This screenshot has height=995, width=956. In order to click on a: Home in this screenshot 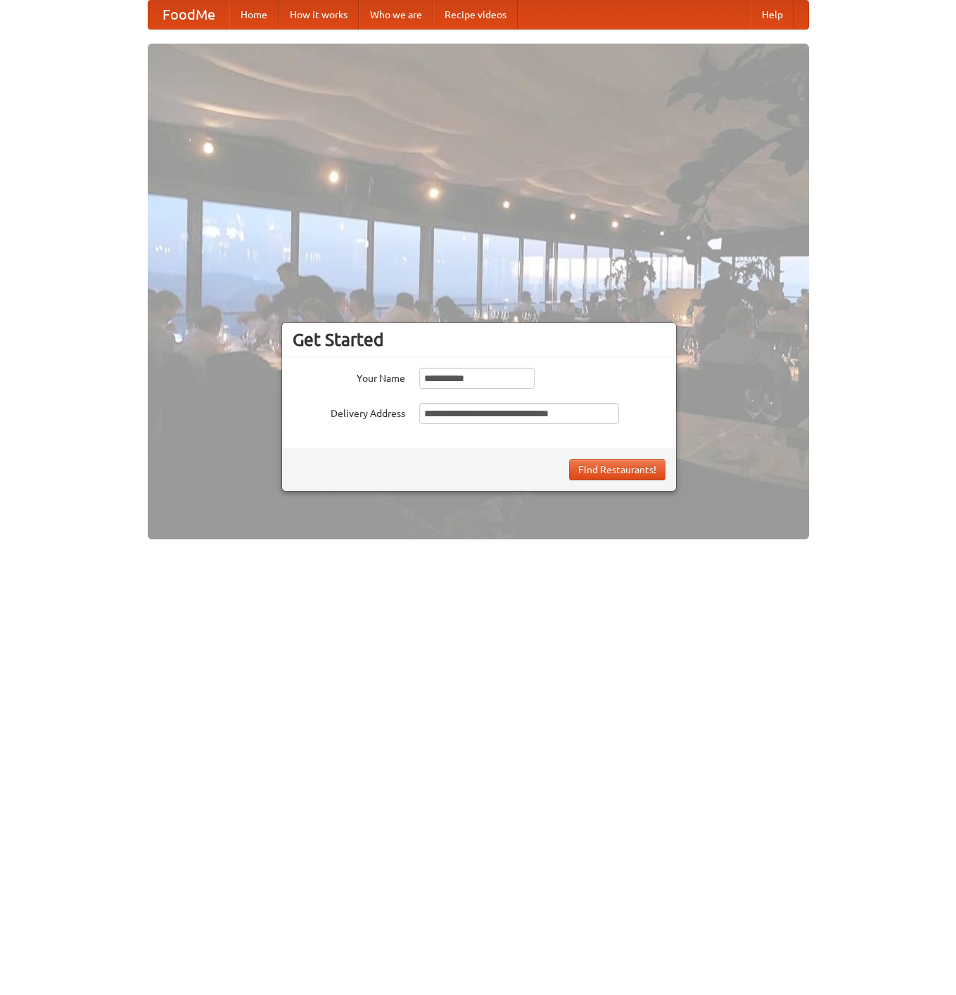, I will do `click(254, 15)`.